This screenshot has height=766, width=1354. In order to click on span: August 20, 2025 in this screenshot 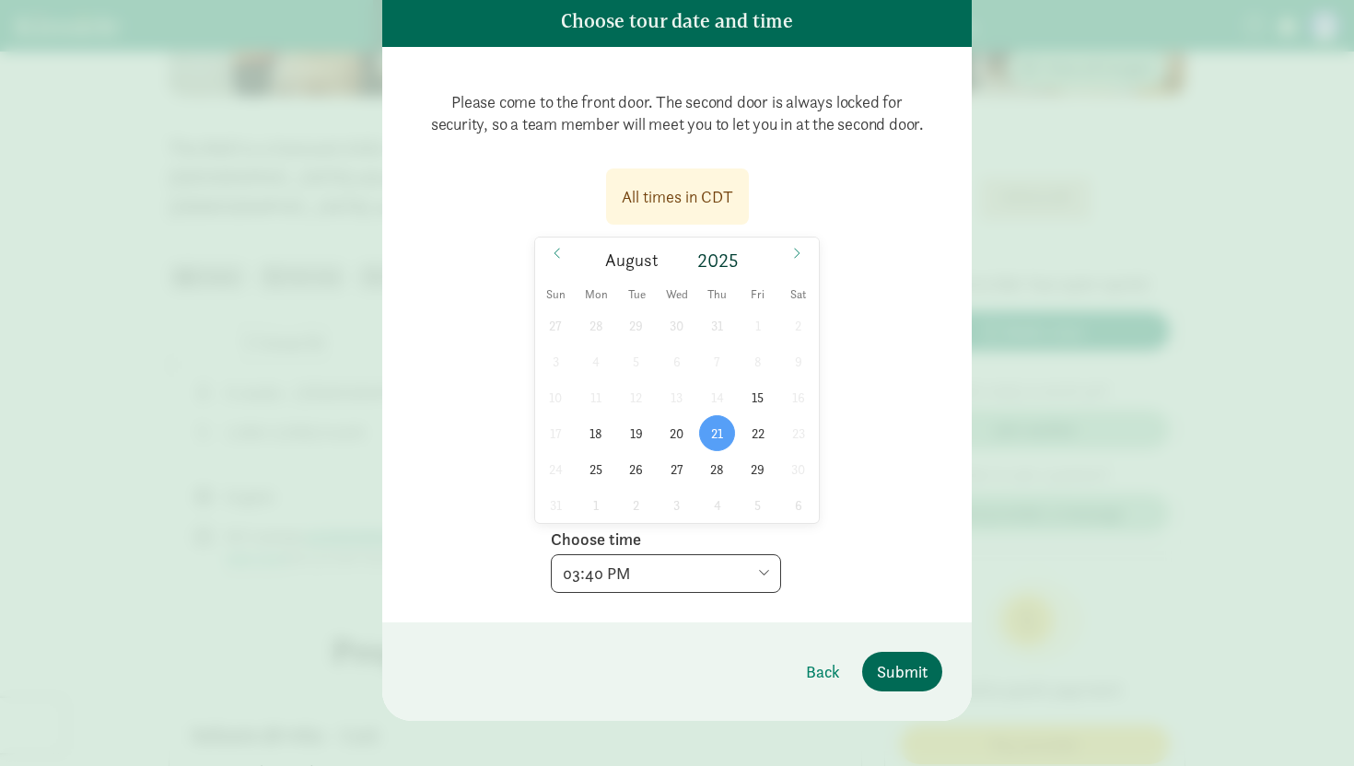, I will do `click(676, 433)`.